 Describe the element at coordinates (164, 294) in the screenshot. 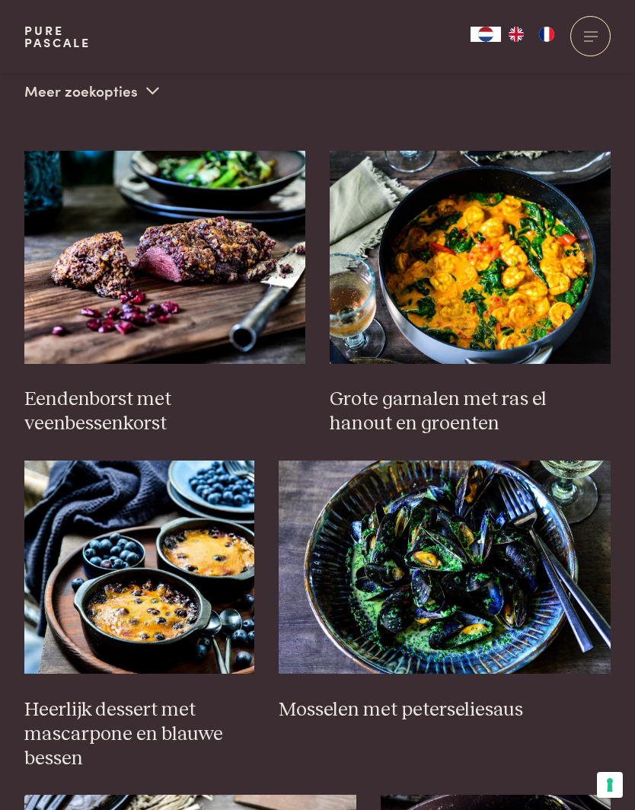

I see `a: Eendenborst met veenbessenkorst Eendenborst met veenbessenkorst` at that location.